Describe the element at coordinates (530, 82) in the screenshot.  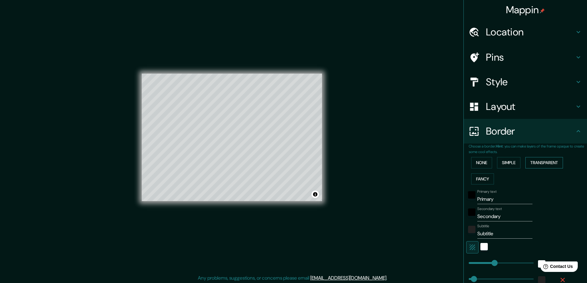
I see `h4: Style` at that location.